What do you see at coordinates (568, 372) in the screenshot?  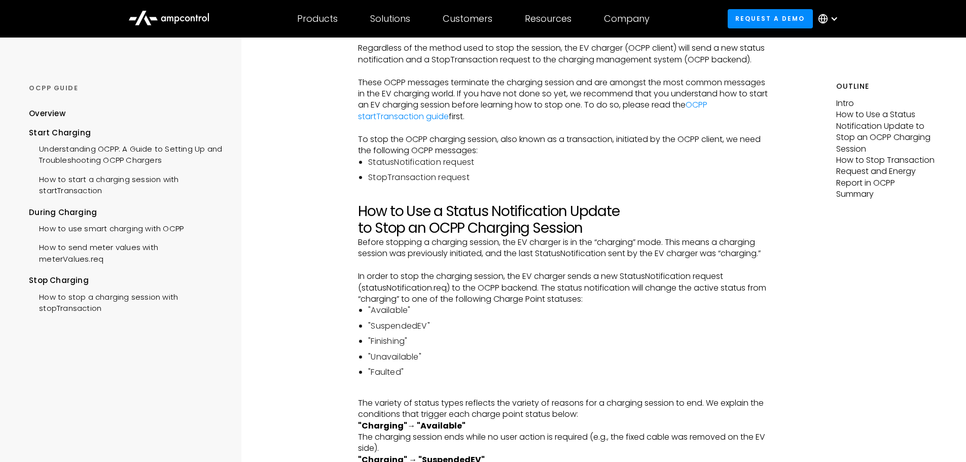 I see `li: "Faulted"` at bounding box center [568, 372].